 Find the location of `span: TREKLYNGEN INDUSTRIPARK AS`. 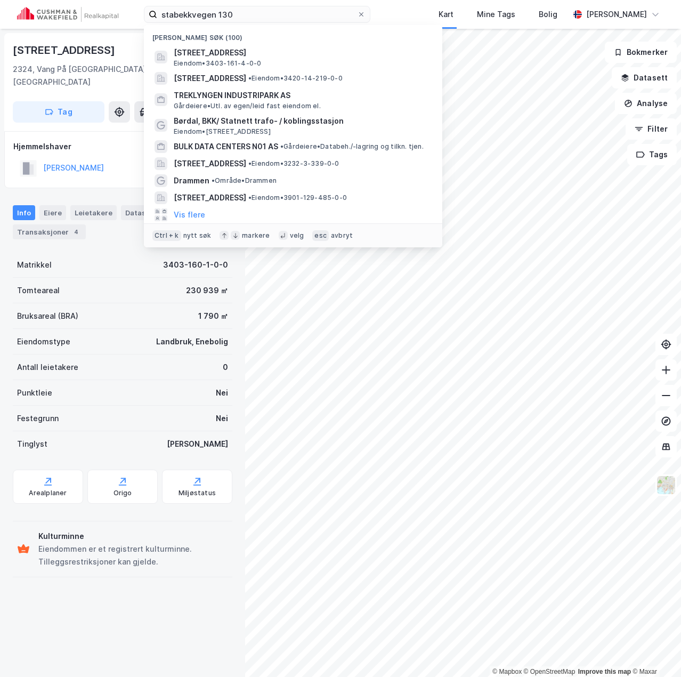

span: TREKLYNGEN INDUSTRIPARK AS is located at coordinates (302, 95).